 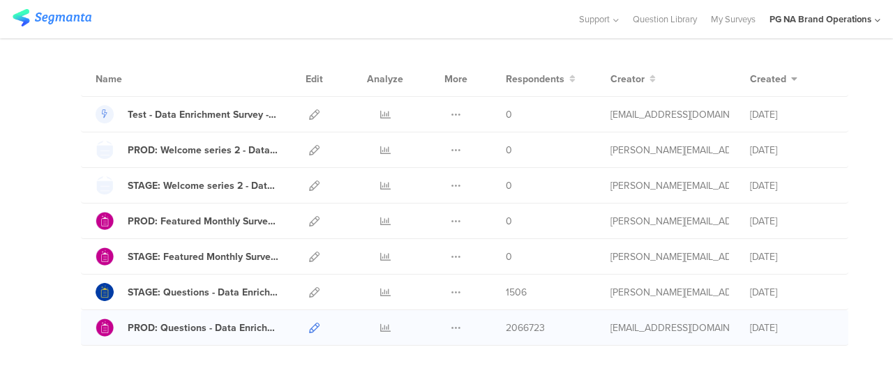 I want to click on button: Respondents, so click(x=540, y=79).